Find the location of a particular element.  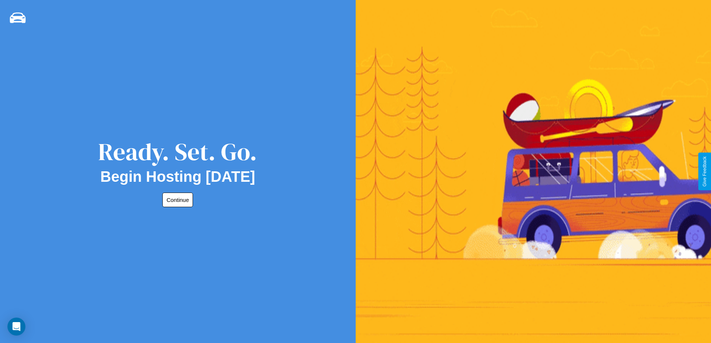

div: Ready. Set. Go. is located at coordinates (178, 152).